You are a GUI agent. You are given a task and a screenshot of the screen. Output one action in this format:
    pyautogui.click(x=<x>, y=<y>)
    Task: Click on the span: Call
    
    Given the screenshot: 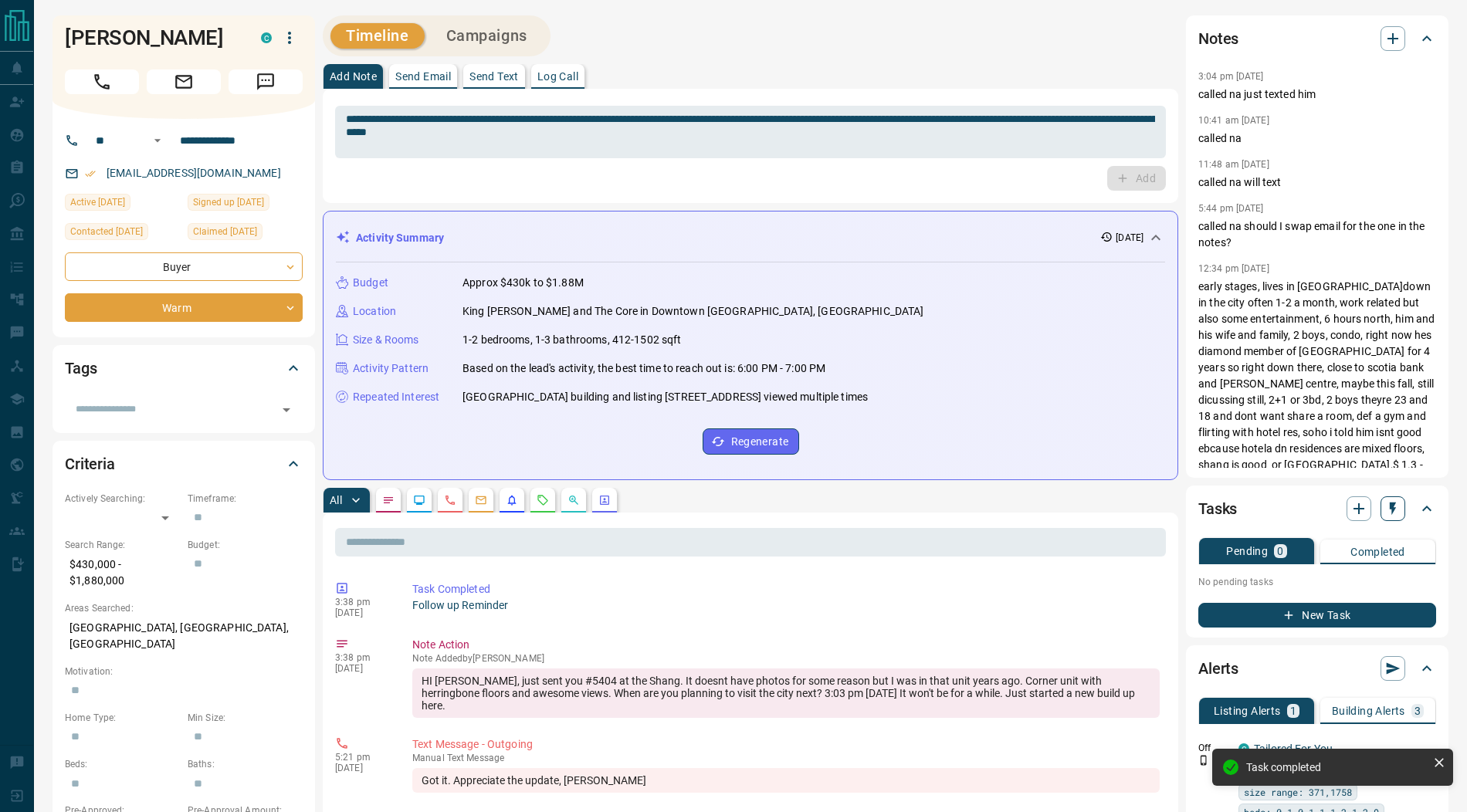 What is the action you would take?
    pyautogui.click(x=102, y=82)
    